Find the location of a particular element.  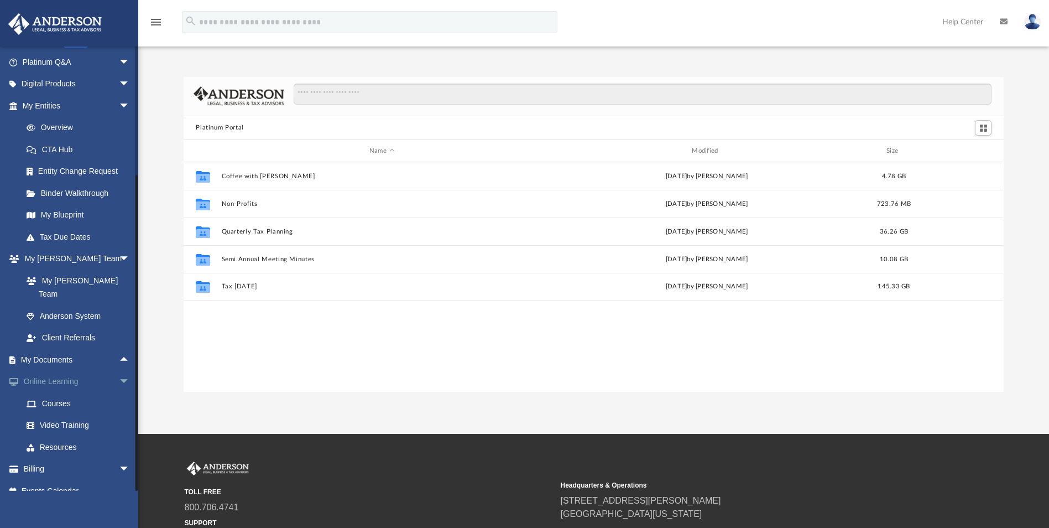

span: 723.76 MB is located at coordinates (894, 203).